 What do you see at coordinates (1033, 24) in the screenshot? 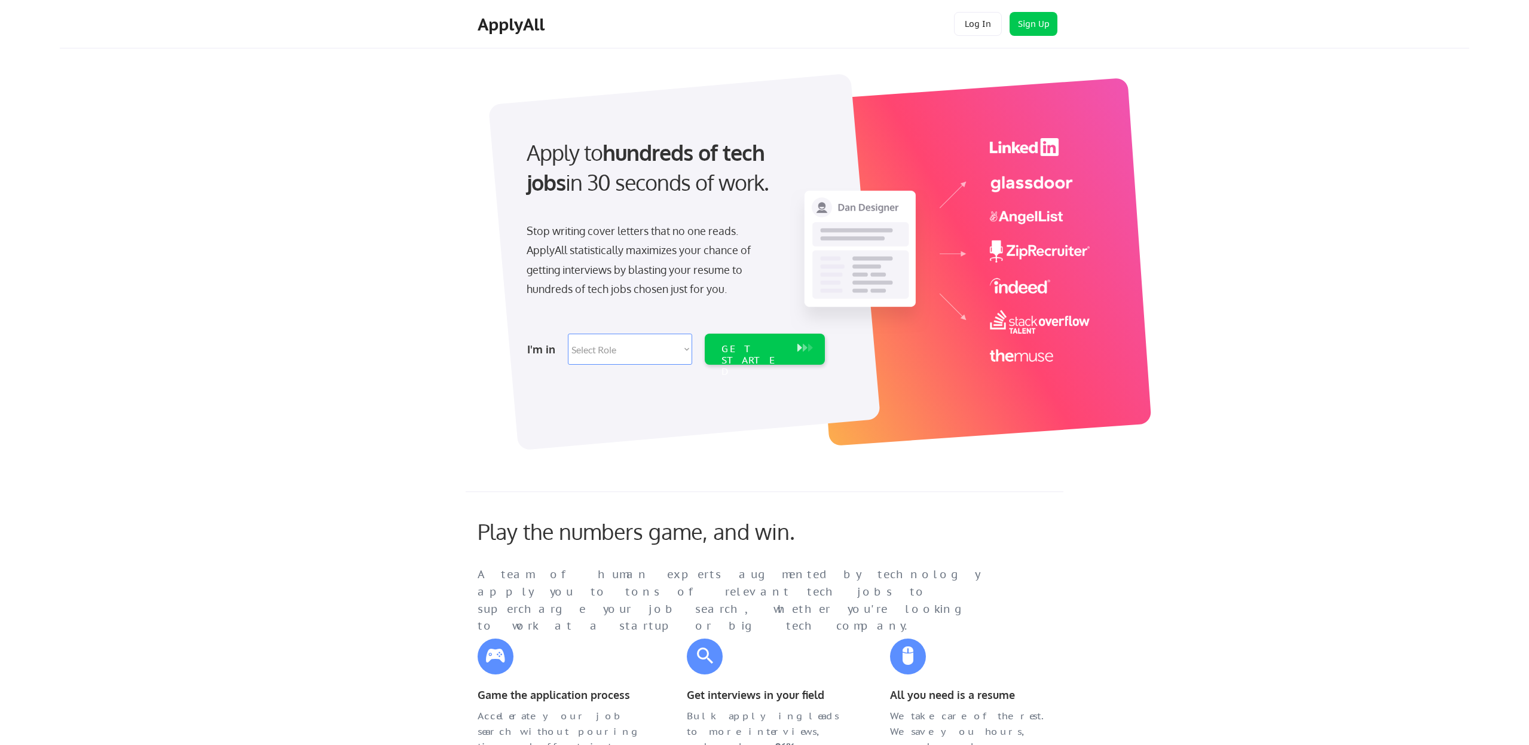
I see `button: Sign Up` at bounding box center [1033, 24].